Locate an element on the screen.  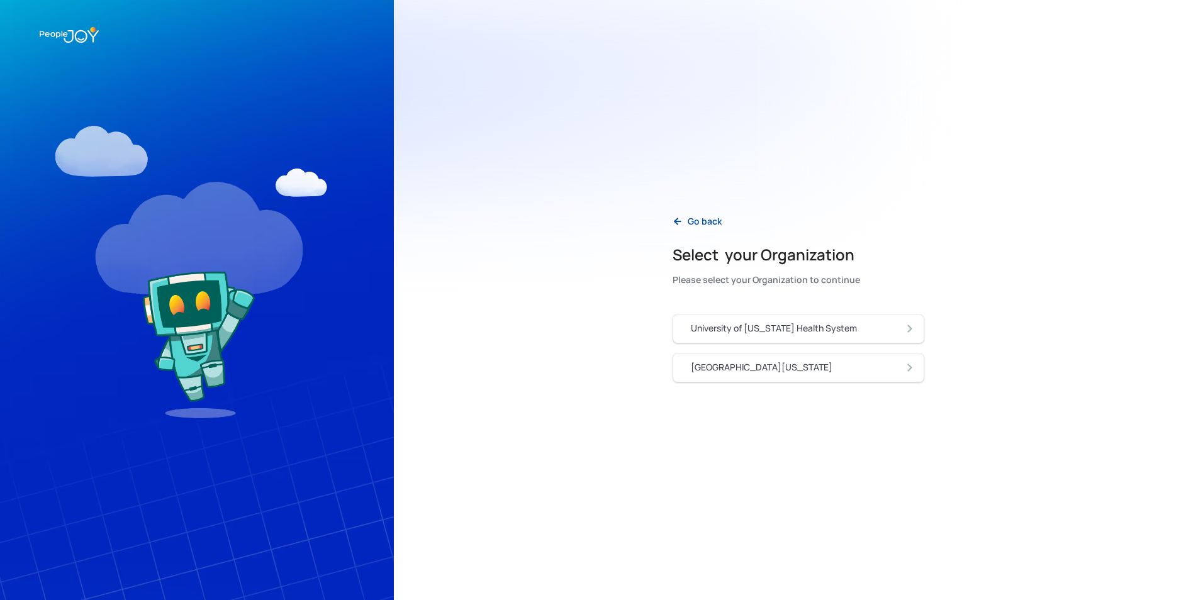
h2: Select your Organization is located at coordinates (766, 255).